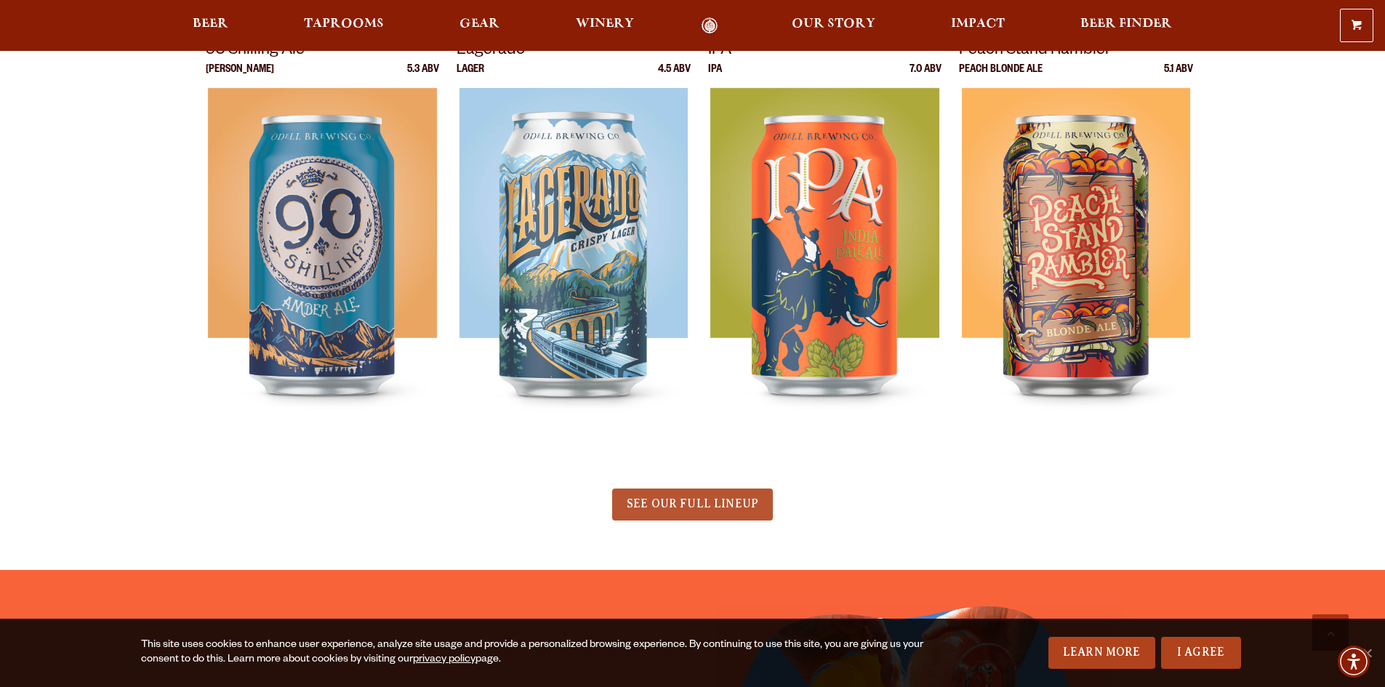 This screenshot has height=687, width=1385. Describe the element at coordinates (674, 76) in the screenshot. I see `p: 4.5 ABV` at that location.